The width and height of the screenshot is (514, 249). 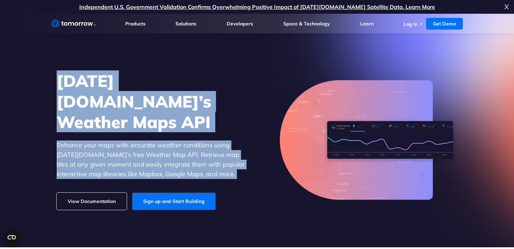 What do you see at coordinates (410, 24) in the screenshot?
I see `a: Log In` at bounding box center [410, 24].